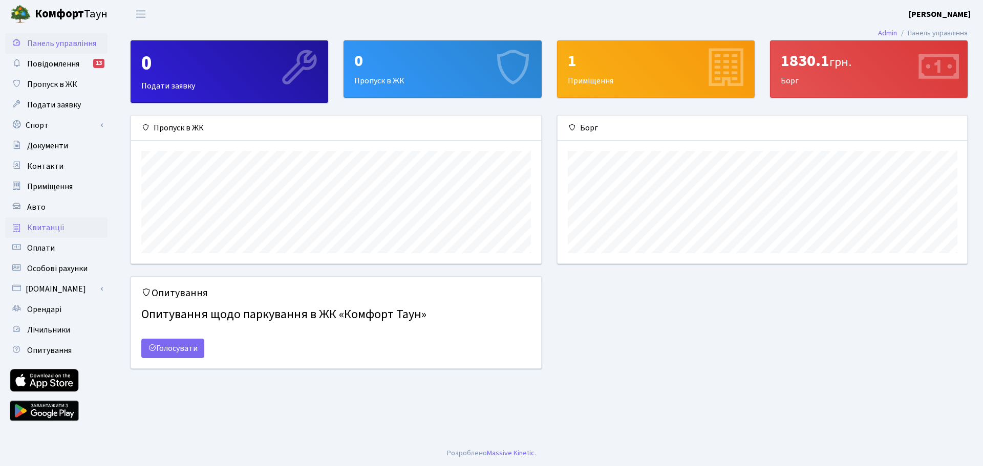  I want to click on a: Спорт, so click(56, 125).